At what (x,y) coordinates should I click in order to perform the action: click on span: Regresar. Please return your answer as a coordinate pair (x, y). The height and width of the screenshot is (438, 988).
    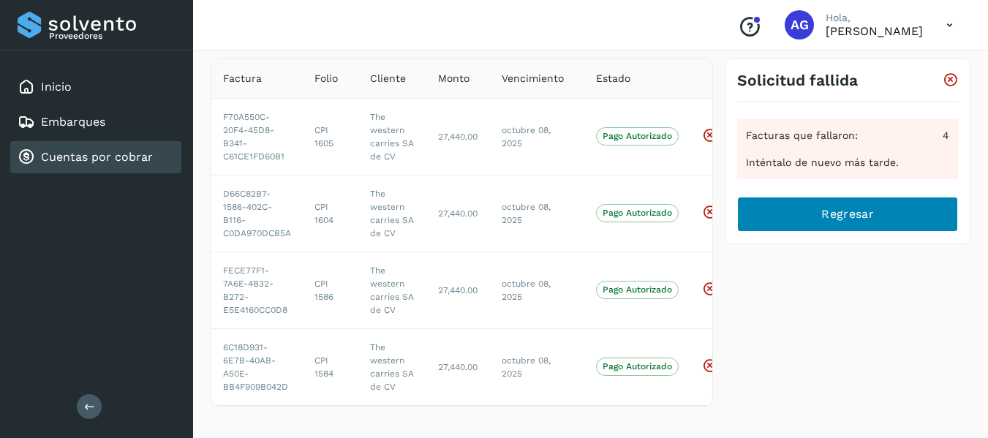
    Looking at the image, I should click on (847, 214).